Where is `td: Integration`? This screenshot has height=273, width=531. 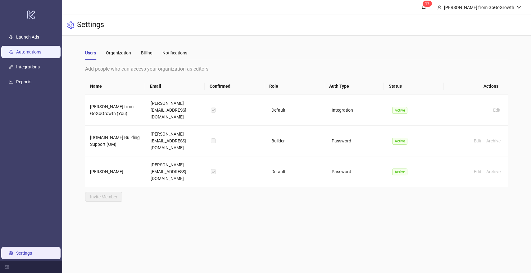 td: Integration is located at coordinates (357, 110).